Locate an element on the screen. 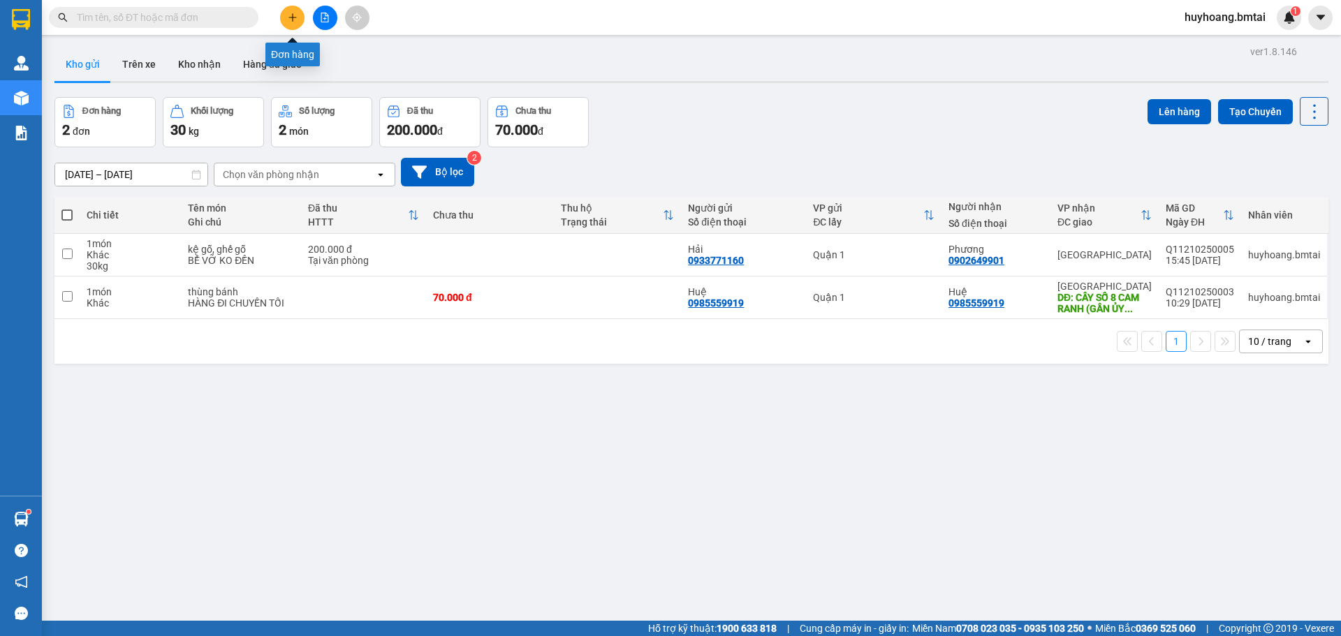  span: đơn is located at coordinates (81, 131).